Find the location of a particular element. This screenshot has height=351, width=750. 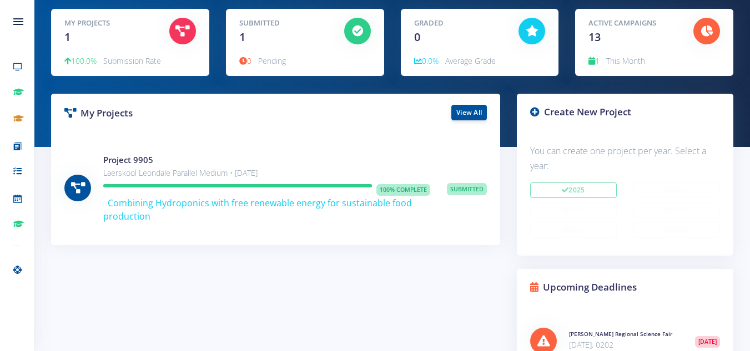

a: Project 9905 is located at coordinates (128, 160).